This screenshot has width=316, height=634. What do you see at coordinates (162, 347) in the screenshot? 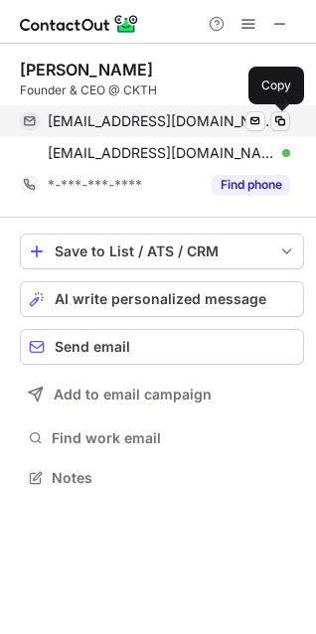
I see `button: Send email` at bounding box center [162, 347].